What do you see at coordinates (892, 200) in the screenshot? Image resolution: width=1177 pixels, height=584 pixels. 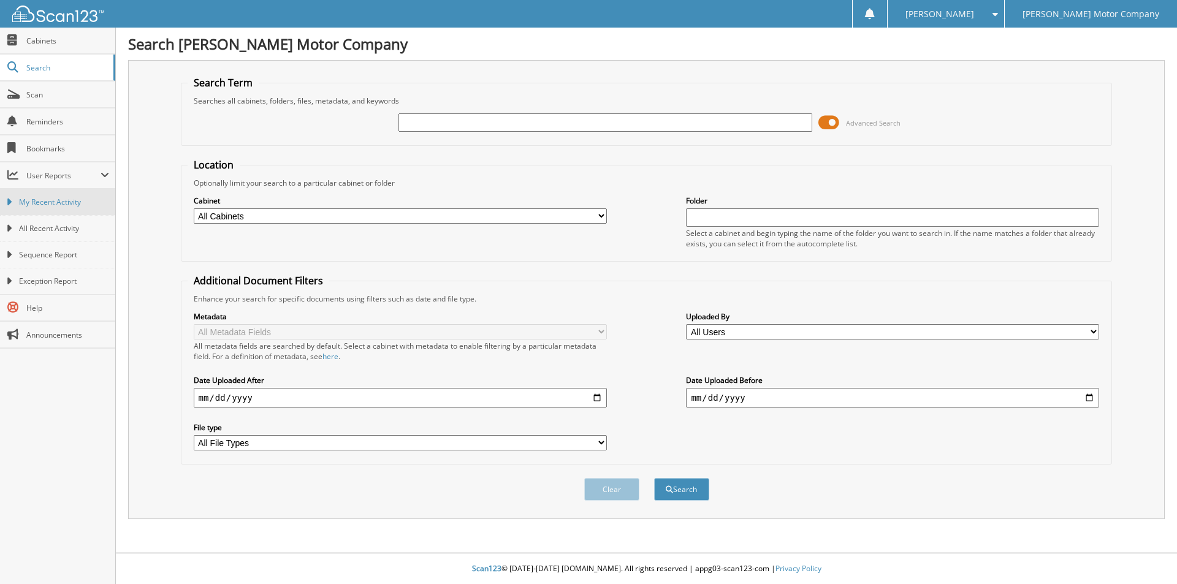 I see `label: Folder` at bounding box center [892, 200].